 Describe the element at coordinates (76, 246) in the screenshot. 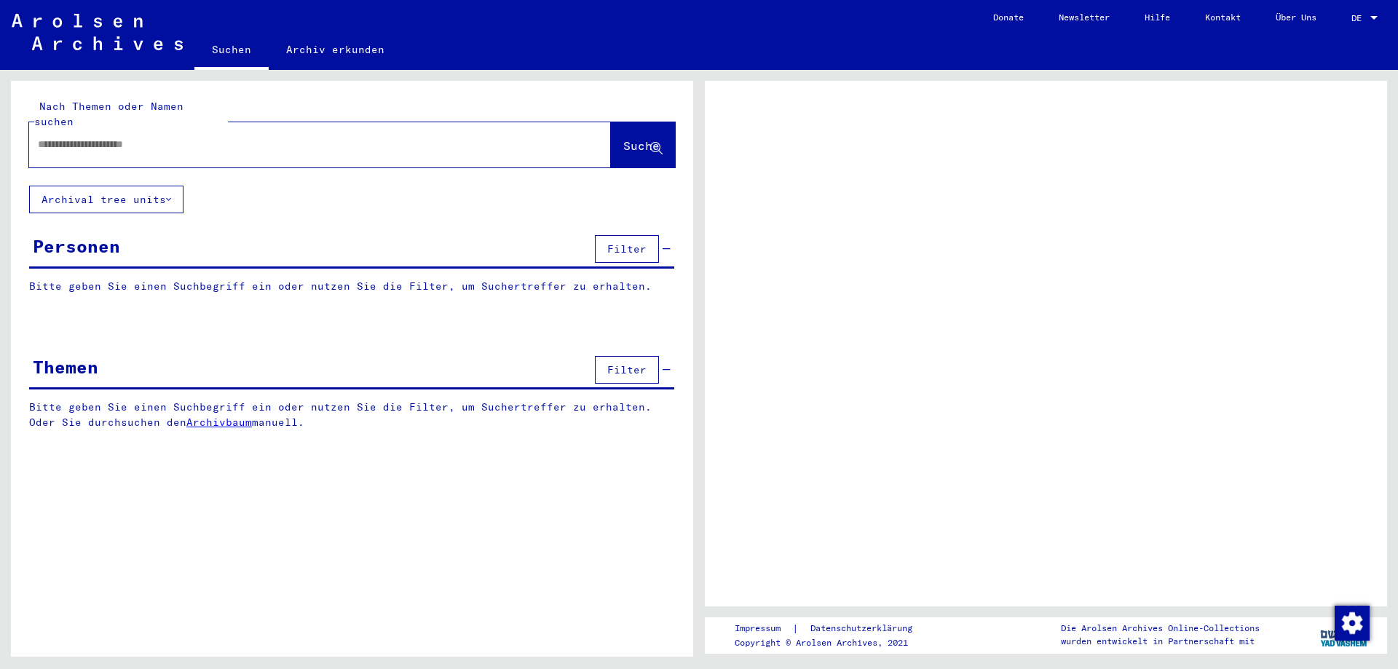

I see `div: Personen` at that location.